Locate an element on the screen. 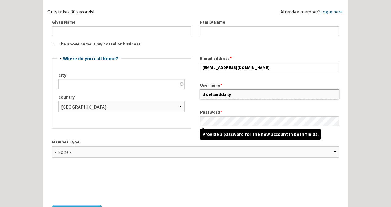  a: Login here. is located at coordinates (332, 12).